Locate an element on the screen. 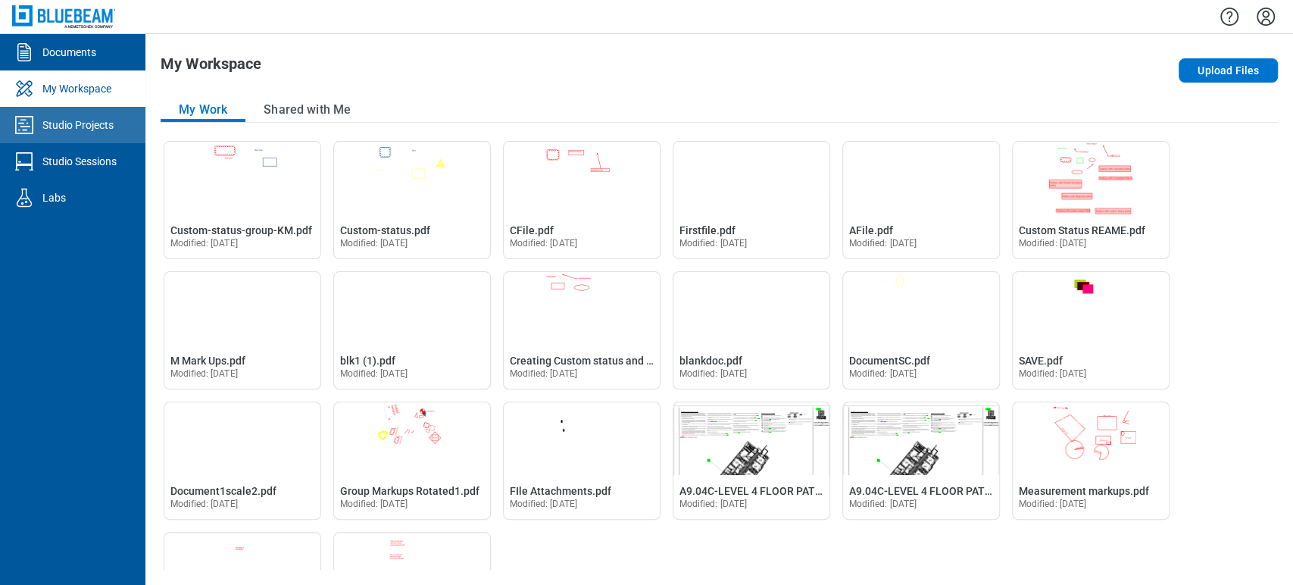  svg: Labs is located at coordinates (24, 198).